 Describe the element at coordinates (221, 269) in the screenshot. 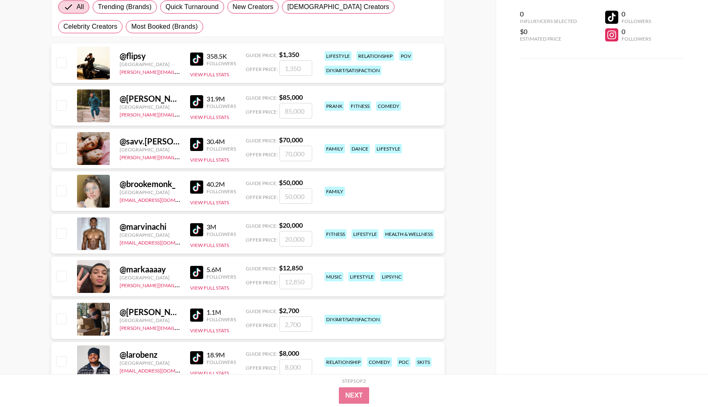

I see `div: 5.6M` at that location.